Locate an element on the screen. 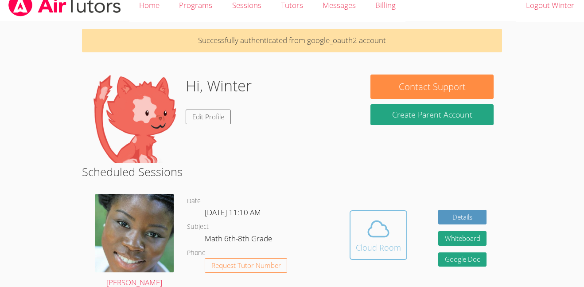  a: Details is located at coordinates (463, 217).